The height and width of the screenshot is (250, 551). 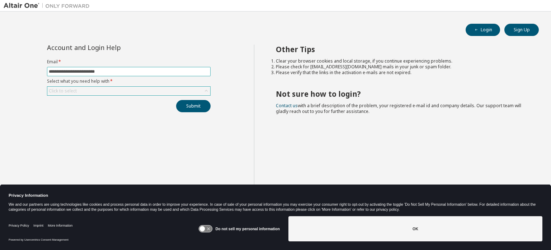 I want to click on li: Please verify that the links in the activation e-mails are not expired., so click(x=401, y=73).